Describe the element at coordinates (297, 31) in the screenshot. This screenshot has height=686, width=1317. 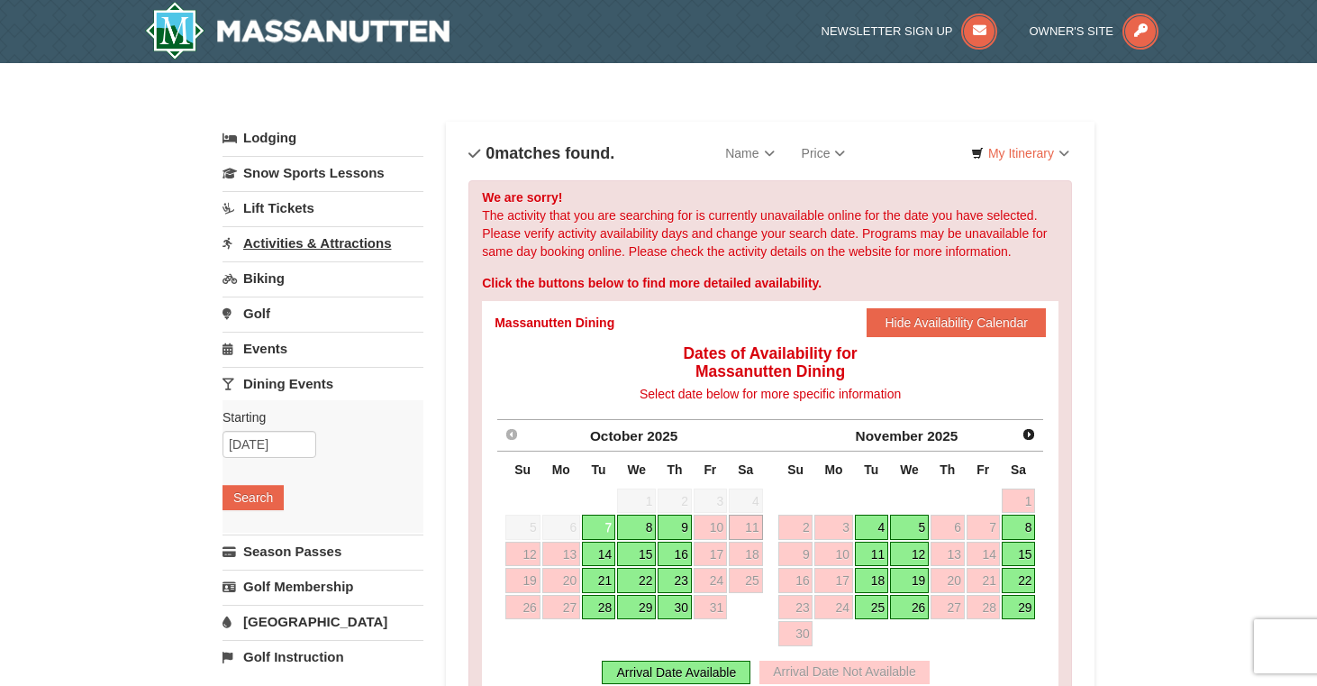
I see `a: Massanutten Resort` at that location.